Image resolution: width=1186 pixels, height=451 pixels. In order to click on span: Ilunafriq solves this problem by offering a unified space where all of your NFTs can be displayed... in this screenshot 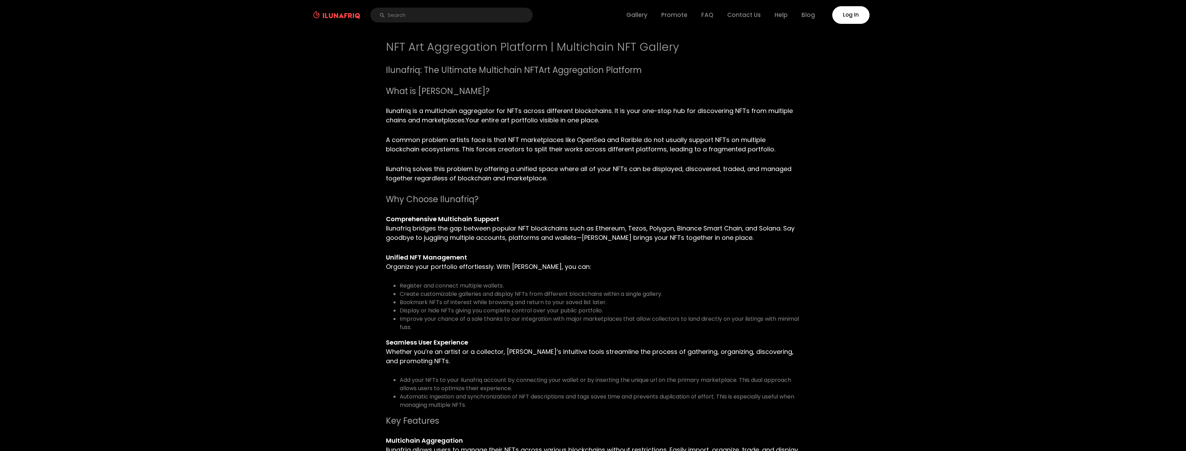, I will do `click(589, 173)`.